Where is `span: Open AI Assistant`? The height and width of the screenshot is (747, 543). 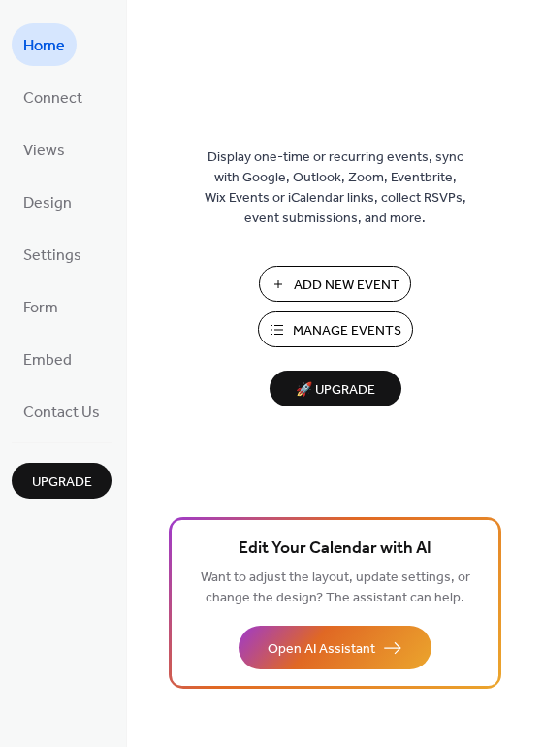 span: Open AI Assistant is located at coordinates (321, 649).